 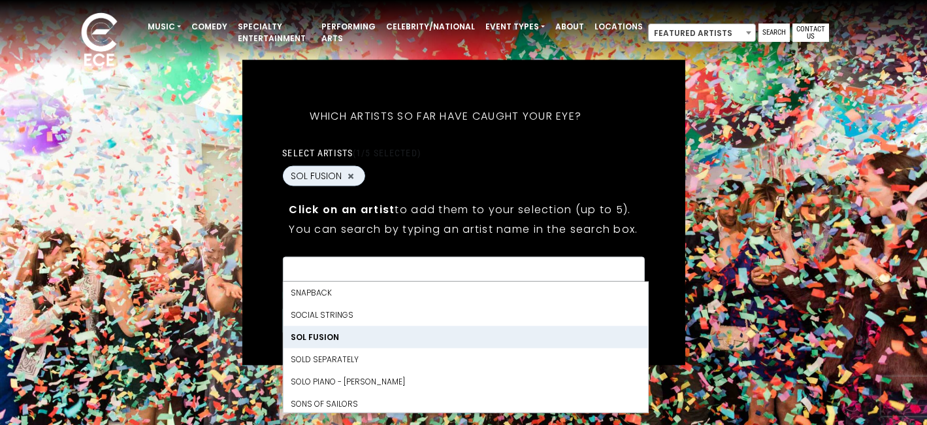 I want to click on a: Performing Arts, so click(x=348, y=33).